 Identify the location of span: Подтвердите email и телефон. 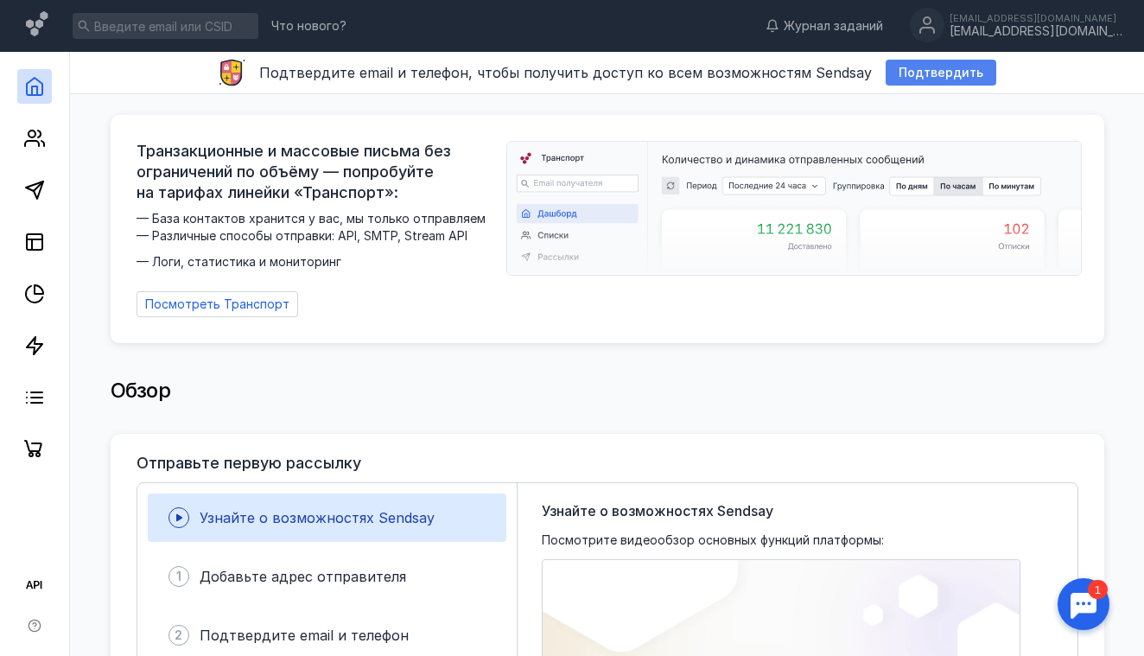
(304, 635).